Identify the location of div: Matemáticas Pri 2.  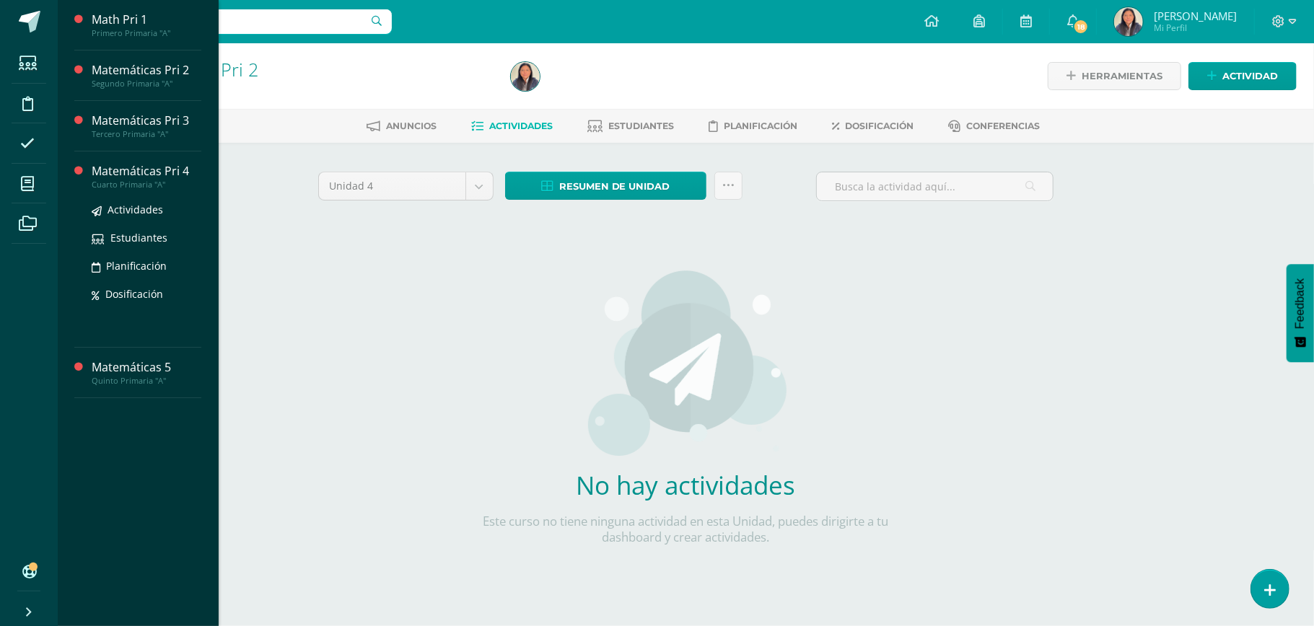
(146, 70).